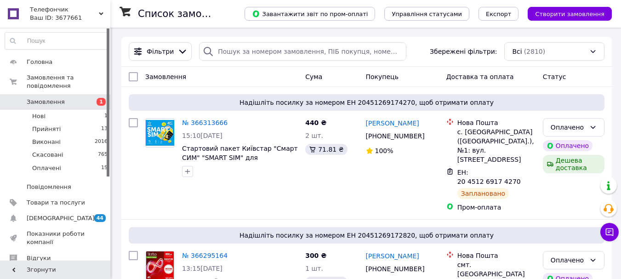 Image resolution: width=621 pixels, height=279 pixels. Describe the element at coordinates (204, 123) in the screenshot. I see `a: № 366313666` at that location.